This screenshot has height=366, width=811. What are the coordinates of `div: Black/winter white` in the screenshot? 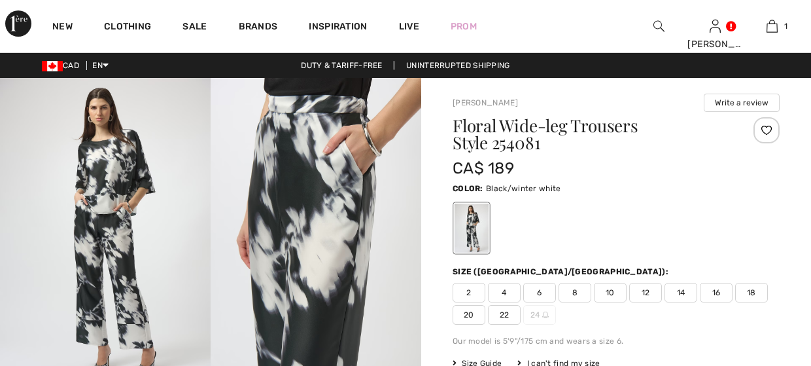 It's located at (472, 228).